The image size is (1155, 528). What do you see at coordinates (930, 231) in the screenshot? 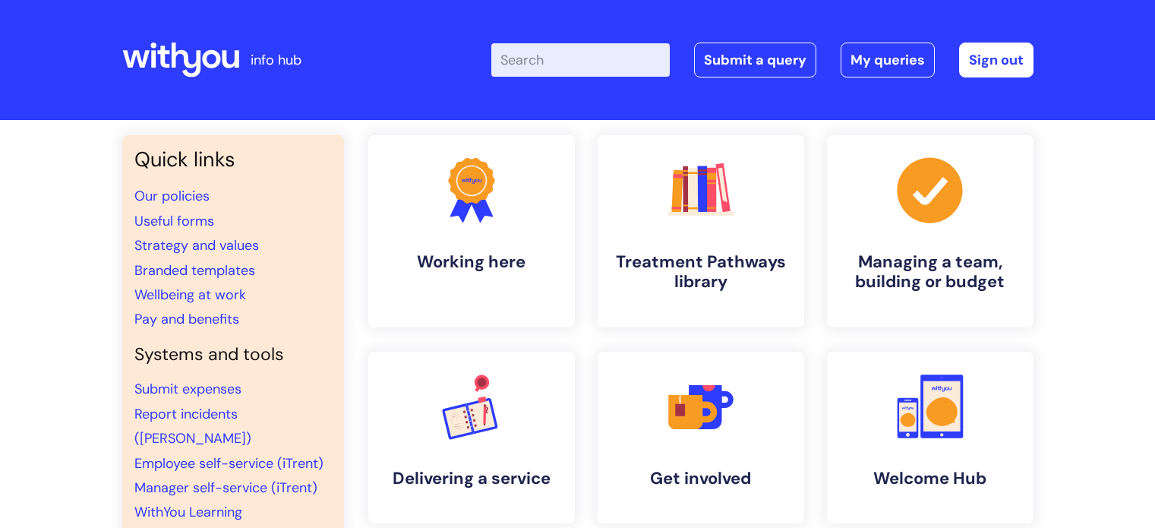
I see `a: Managing a team, building or budget` at bounding box center [930, 231].